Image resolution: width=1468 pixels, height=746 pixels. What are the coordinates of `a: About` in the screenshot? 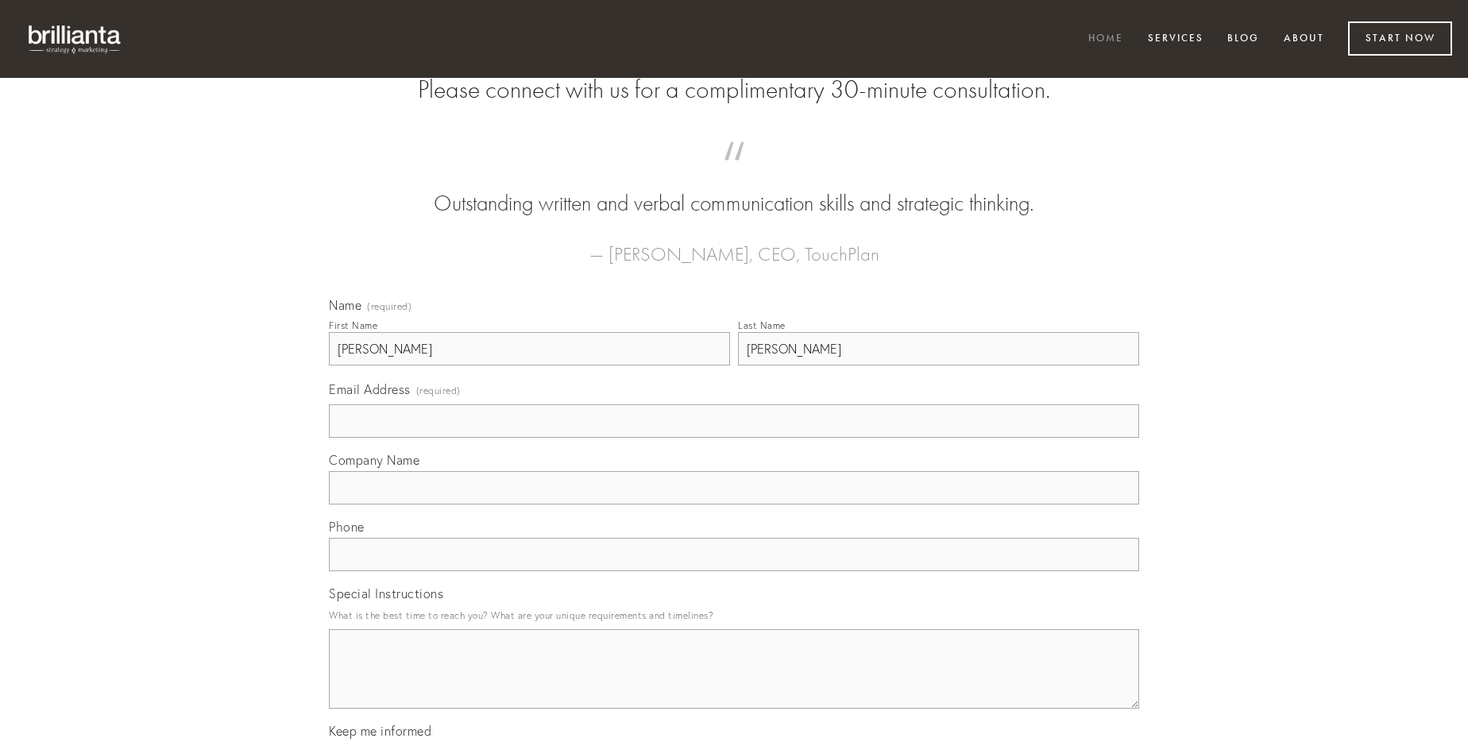 It's located at (1304, 39).